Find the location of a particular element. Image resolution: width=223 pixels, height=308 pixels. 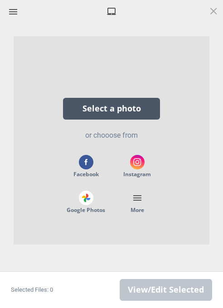

span: Click here or hit ESC to close picker is located at coordinates (213, 11).